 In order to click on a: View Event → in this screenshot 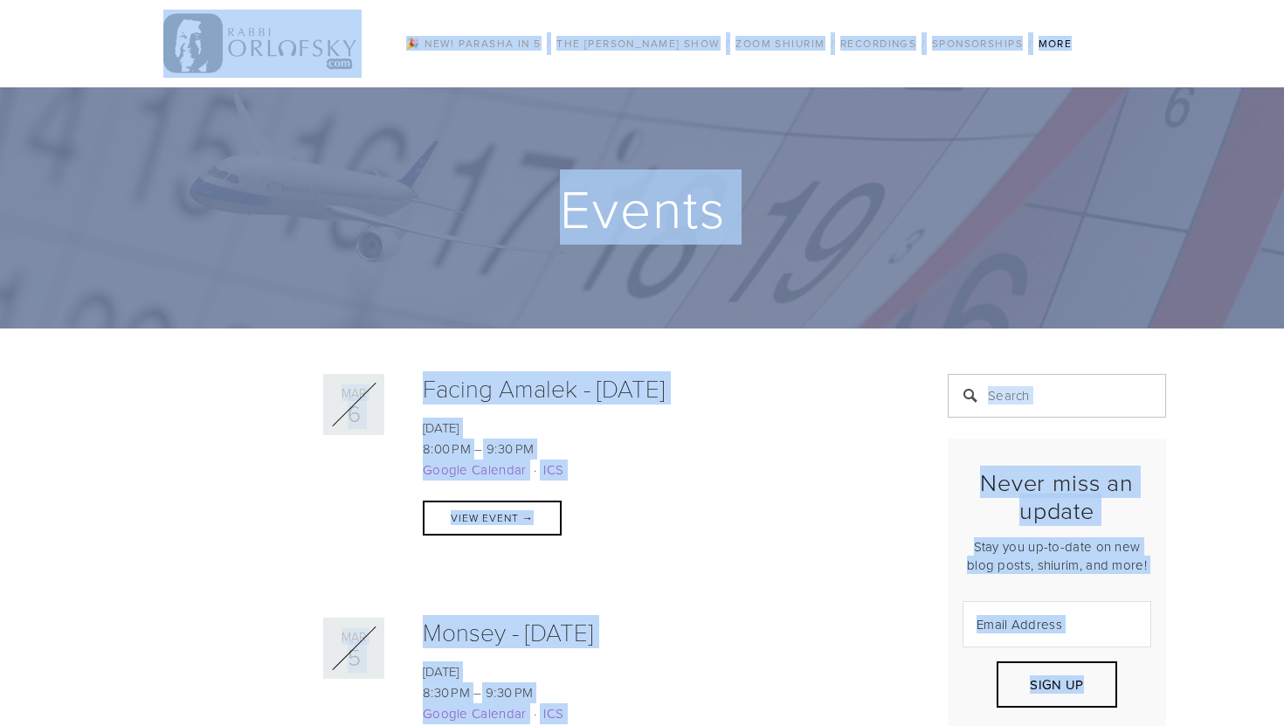, I will do `click(492, 518)`.